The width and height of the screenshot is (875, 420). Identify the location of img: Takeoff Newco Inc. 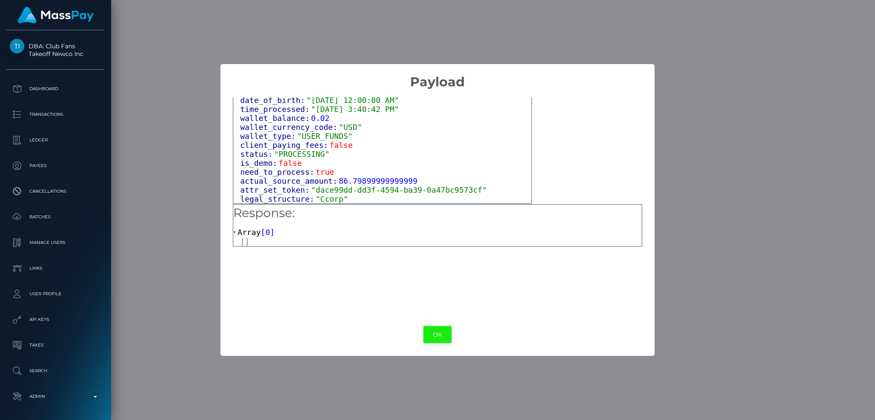
(17, 46).